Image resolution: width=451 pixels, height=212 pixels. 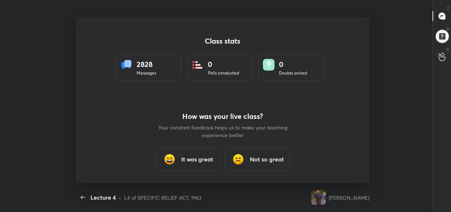 What do you see at coordinates (163, 197) in the screenshot?
I see `div: L4 of SPECIFIC RELIEF ACT, 1963` at bounding box center [163, 197].